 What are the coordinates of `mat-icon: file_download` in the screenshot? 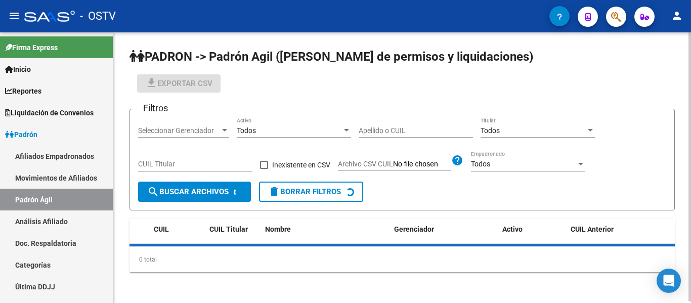 It's located at (151, 83).